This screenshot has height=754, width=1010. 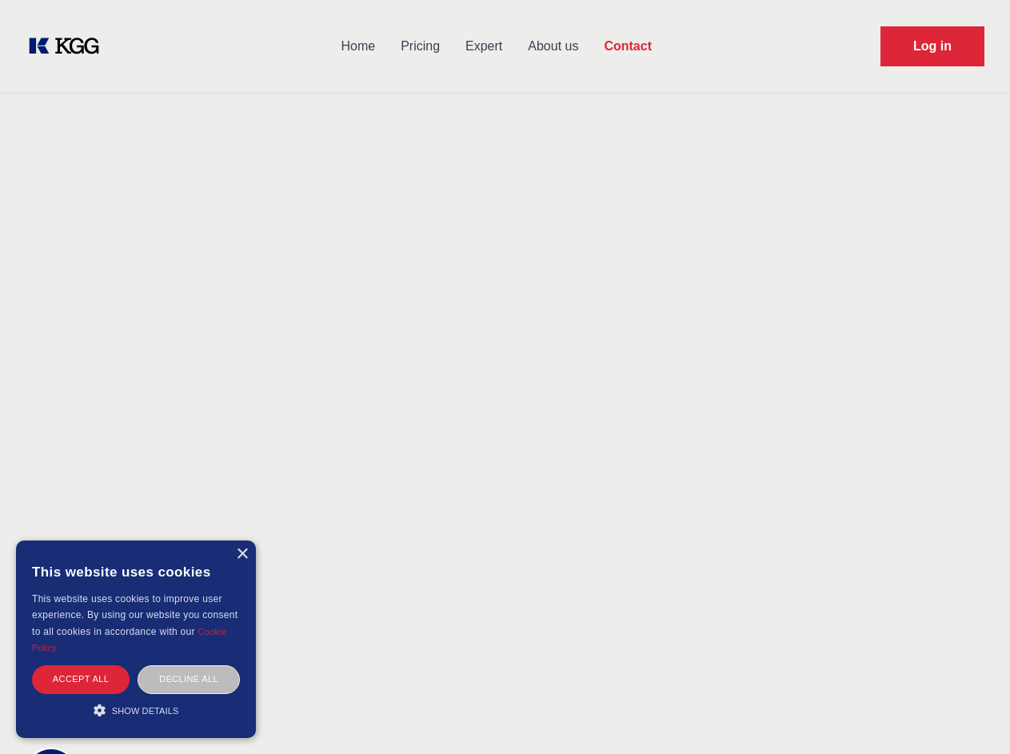 What do you see at coordinates (130, 640) in the screenshot?
I see `a: Cookie Policy` at bounding box center [130, 640].